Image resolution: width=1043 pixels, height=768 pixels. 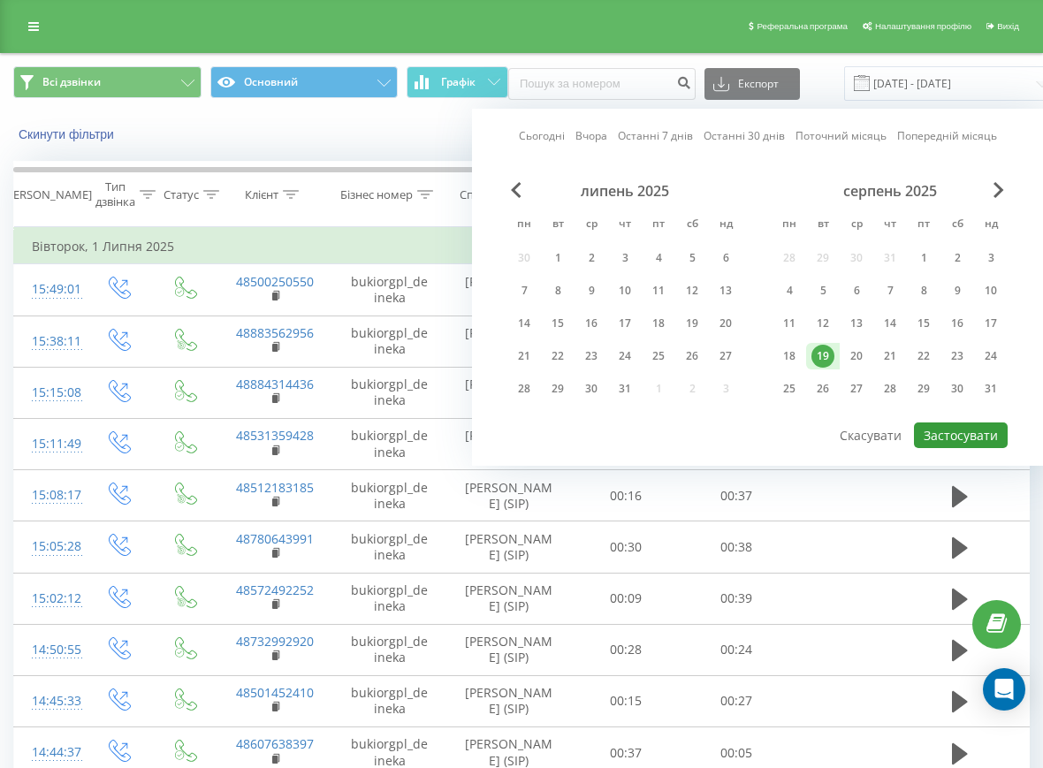 What do you see at coordinates (516, 190) in the screenshot?
I see `span: Previous Month` at bounding box center [516, 190].